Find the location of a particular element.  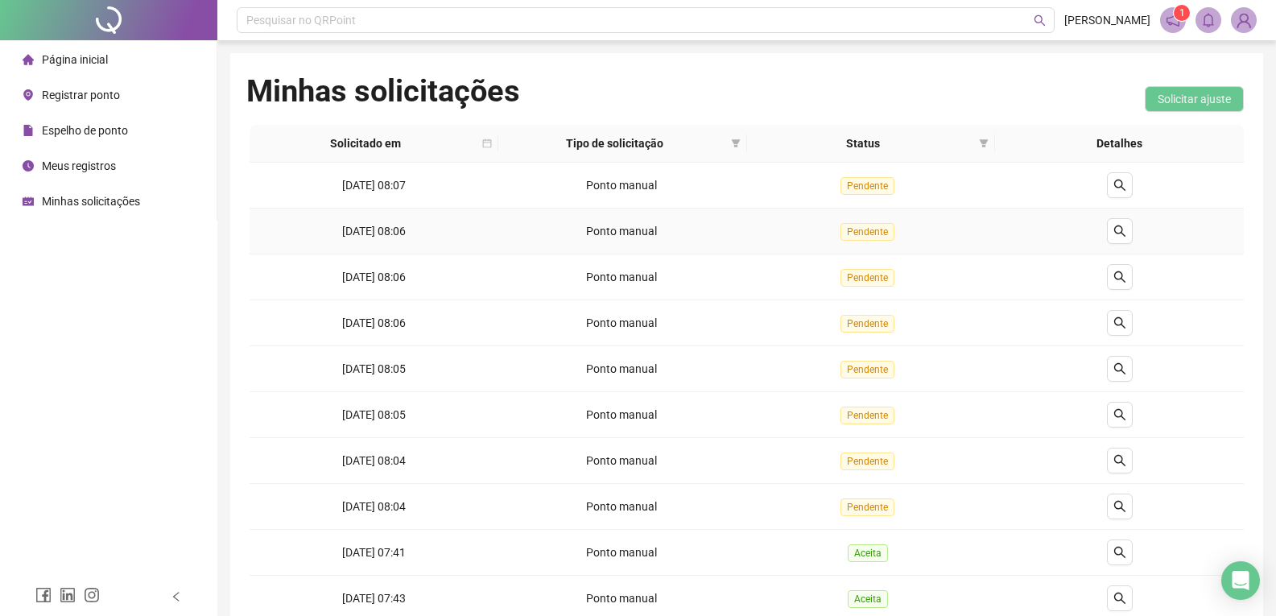

img: 22074 is located at coordinates (1243, 20).